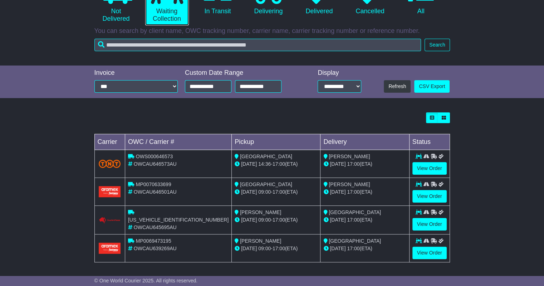 The width and height of the screenshot is (544, 286). What do you see at coordinates (110, 142) in the screenshot?
I see `td: Carrier` at bounding box center [110, 142].